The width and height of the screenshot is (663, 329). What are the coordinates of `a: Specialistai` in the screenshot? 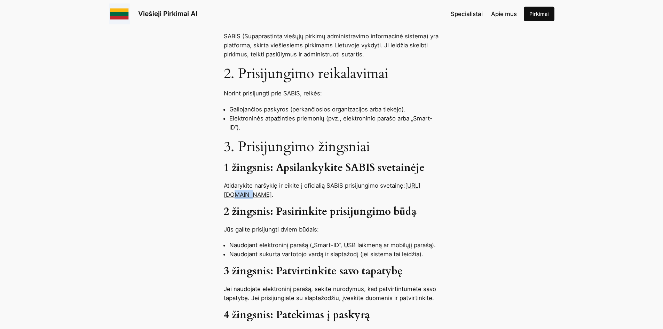 It's located at (467, 14).